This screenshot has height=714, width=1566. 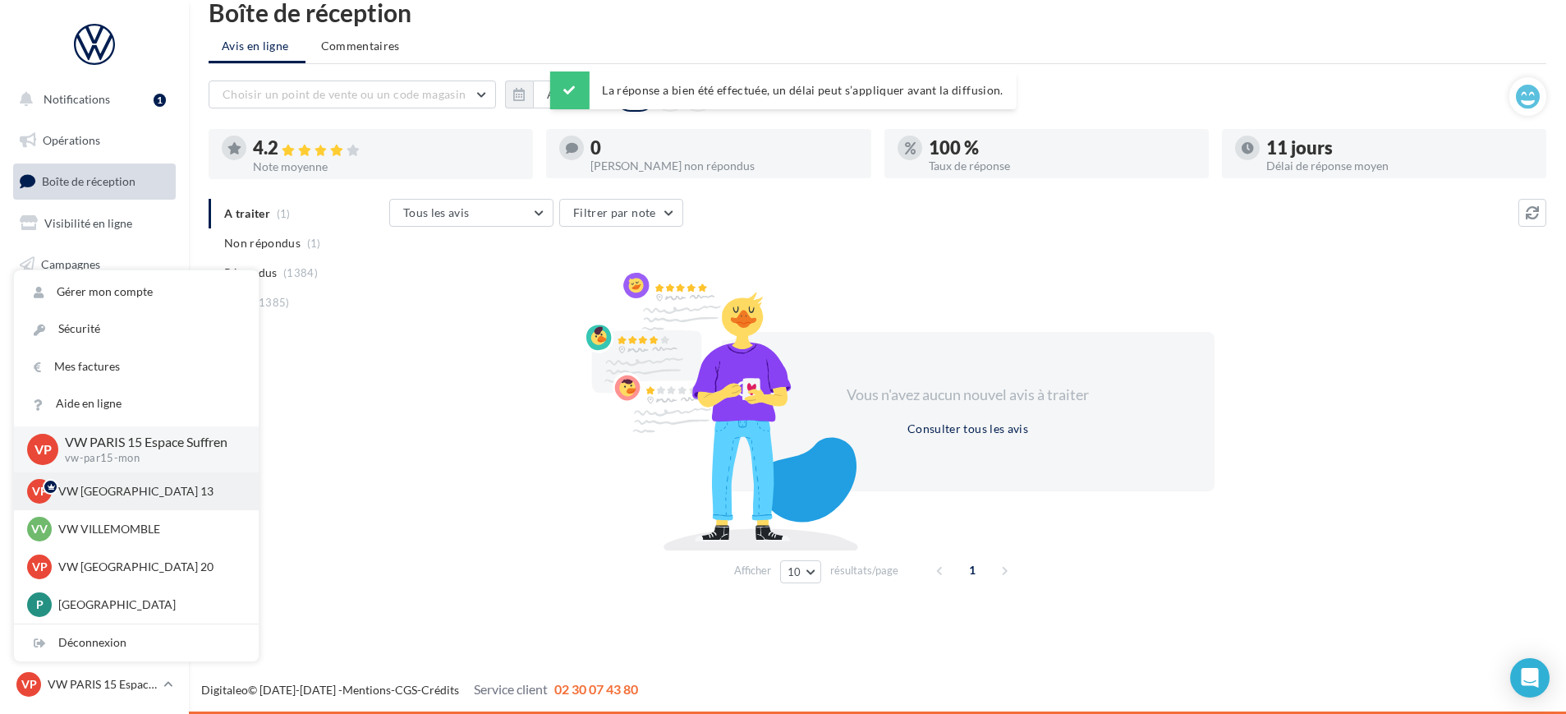 I want to click on div: Open Intercom Messenger, so click(x=1530, y=678).